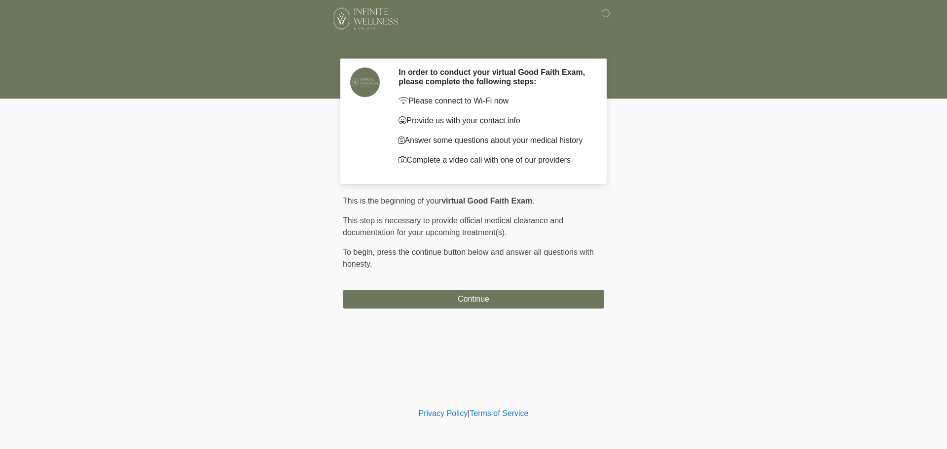 This screenshot has width=947, height=449. I want to click on button: Continue, so click(473, 299).